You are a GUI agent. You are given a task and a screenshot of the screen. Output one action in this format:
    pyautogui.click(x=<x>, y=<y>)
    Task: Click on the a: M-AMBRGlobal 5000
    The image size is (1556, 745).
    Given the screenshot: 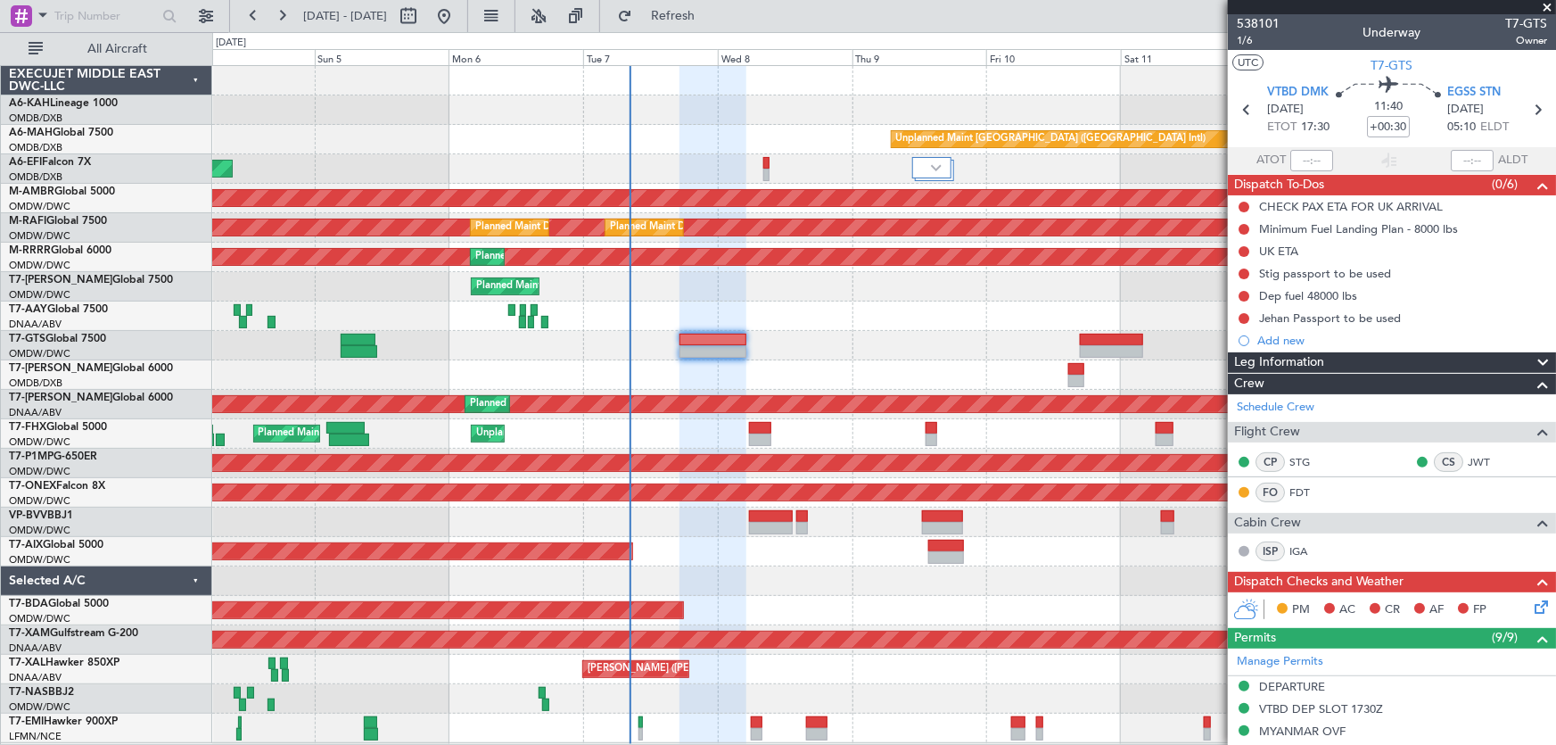 What is the action you would take?
    pyautogui.click(x=62, y=192)
    